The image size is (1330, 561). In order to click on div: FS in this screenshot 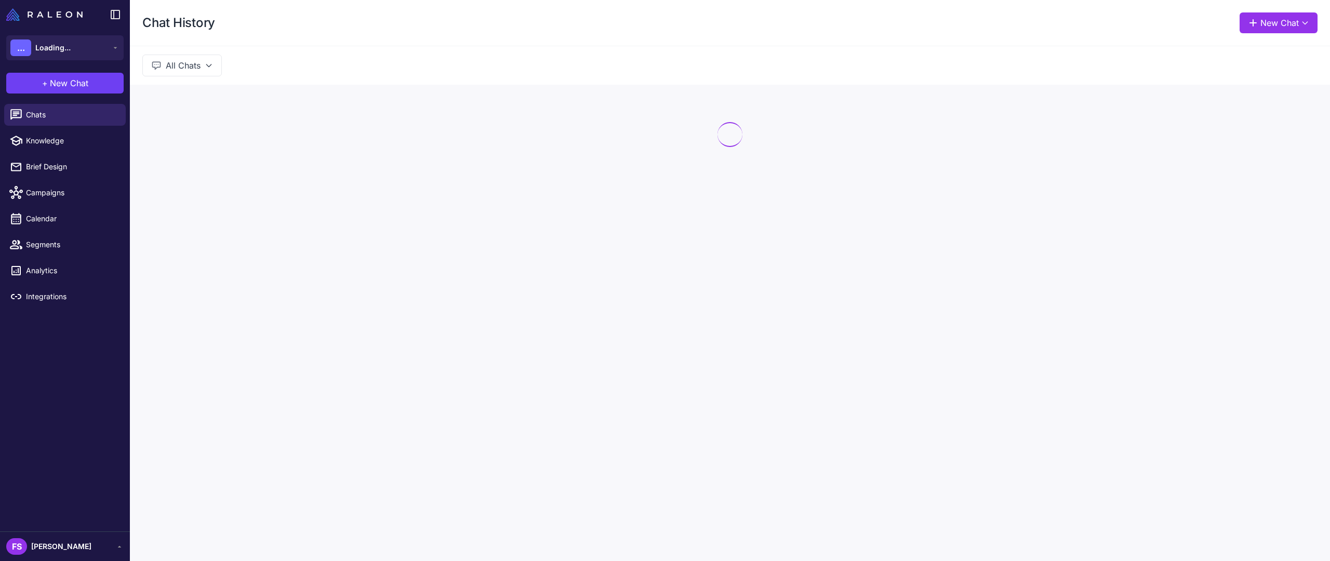, I will do `click(17, 547)`.